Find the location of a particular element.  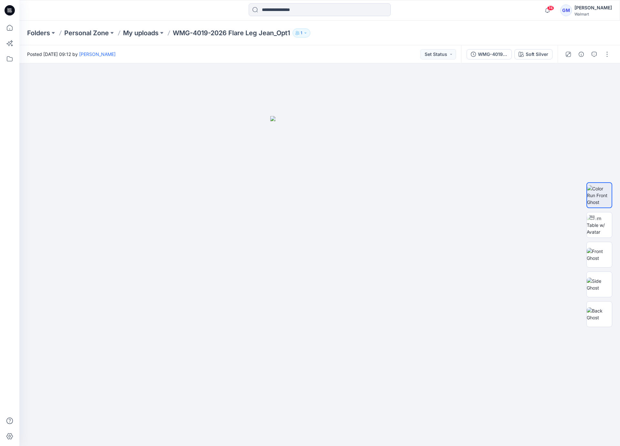

p: Personal Zone is located at coordinates (87, 33).